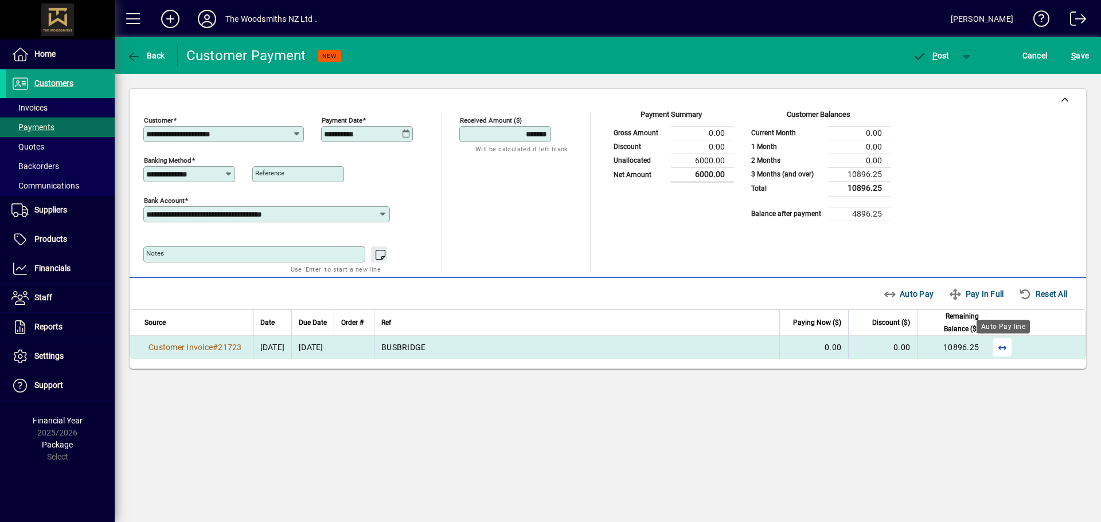 The height and width of the screenshot is (522, 1101). Describe the element at coordinates (170, 19) in the screenshot. I see `button: Add` at that location.